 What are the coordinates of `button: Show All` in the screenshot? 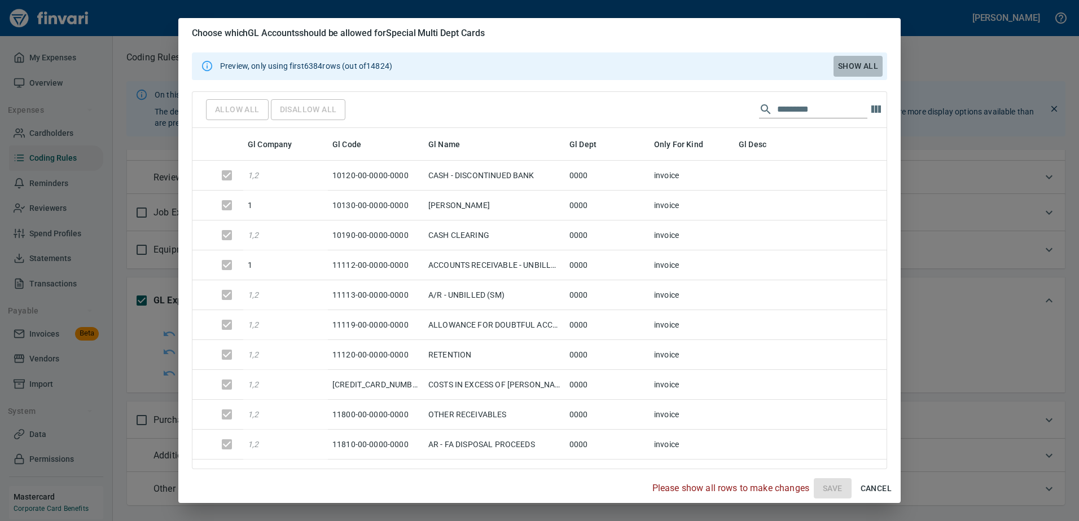 It's located at (858, 66).